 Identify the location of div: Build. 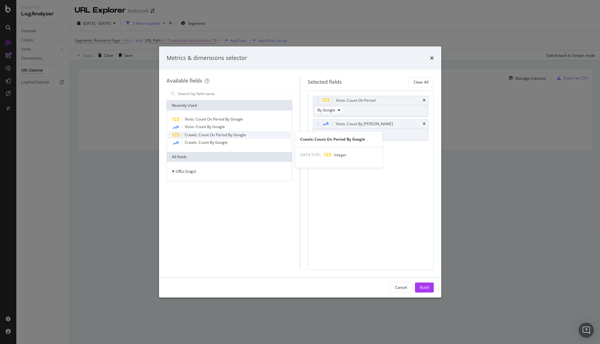
(424, 287).